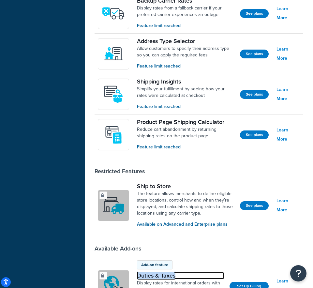 The image size is (313, 288). I want to click on a: Product Page Shipping Calculator, so click(186, 122).